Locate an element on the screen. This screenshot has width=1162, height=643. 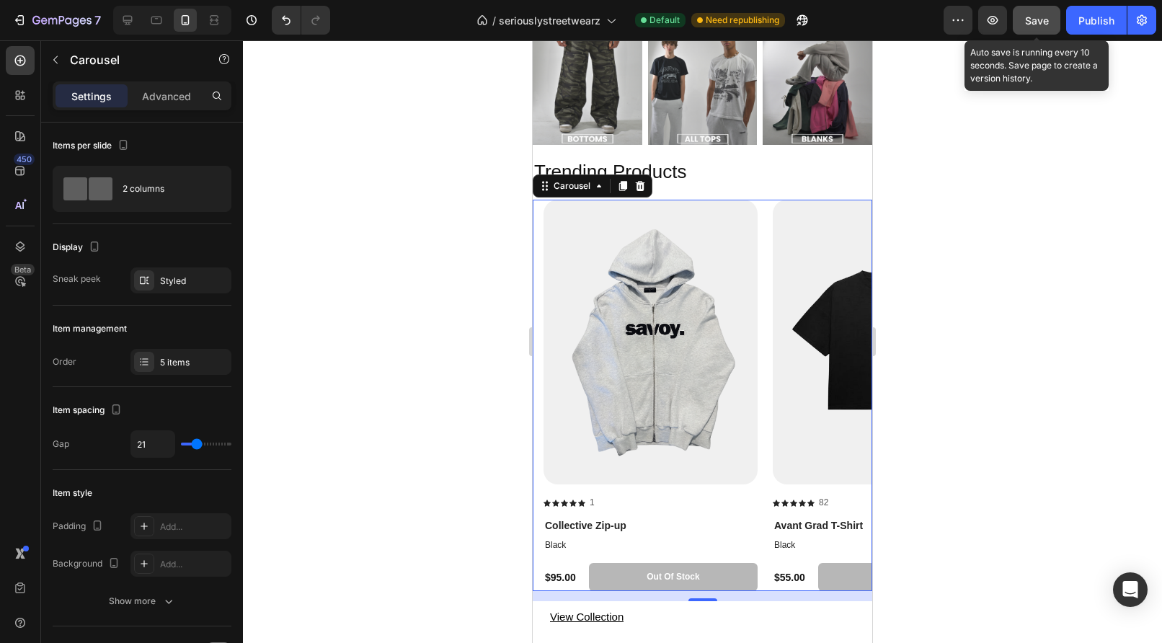
div: Item spacing is located at coordinates (89, 410).